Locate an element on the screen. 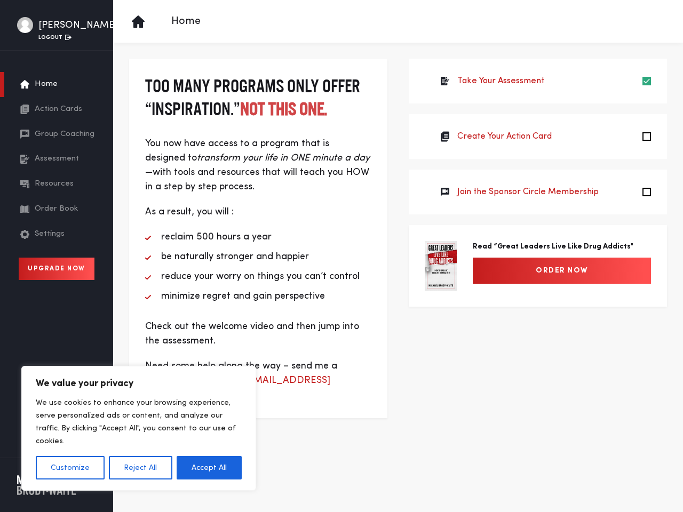  span: Group Coaching is located at coordinates (65, 134).